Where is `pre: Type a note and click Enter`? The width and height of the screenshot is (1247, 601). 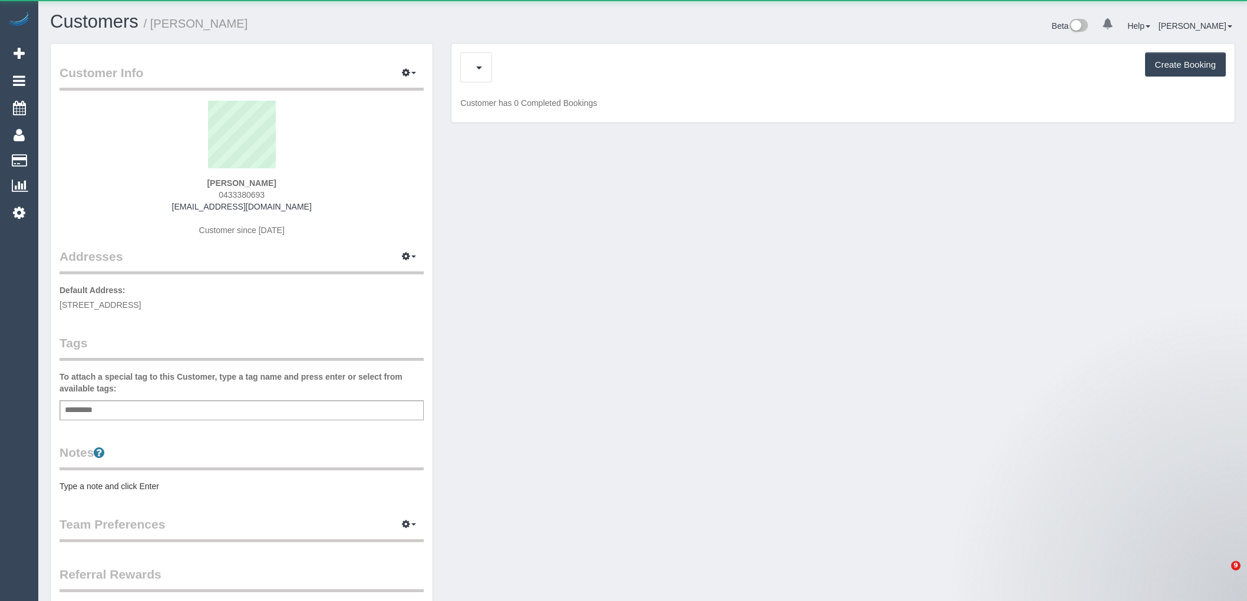
pre: Type a note and click Enter is located at coordinates (242, 487).